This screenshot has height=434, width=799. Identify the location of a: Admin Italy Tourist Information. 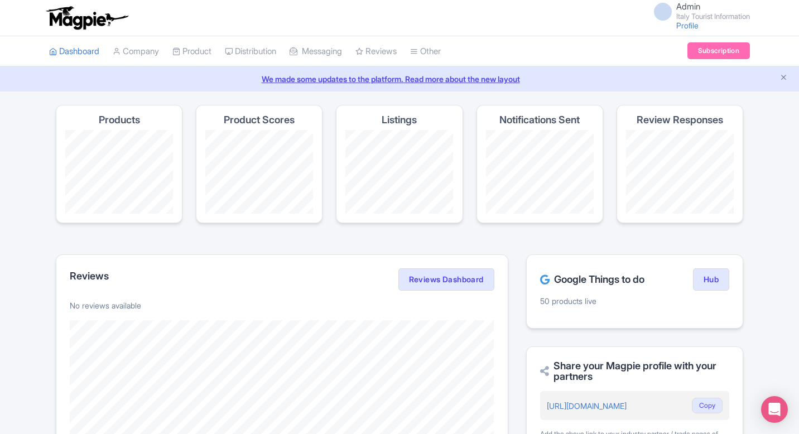
(698, 11).